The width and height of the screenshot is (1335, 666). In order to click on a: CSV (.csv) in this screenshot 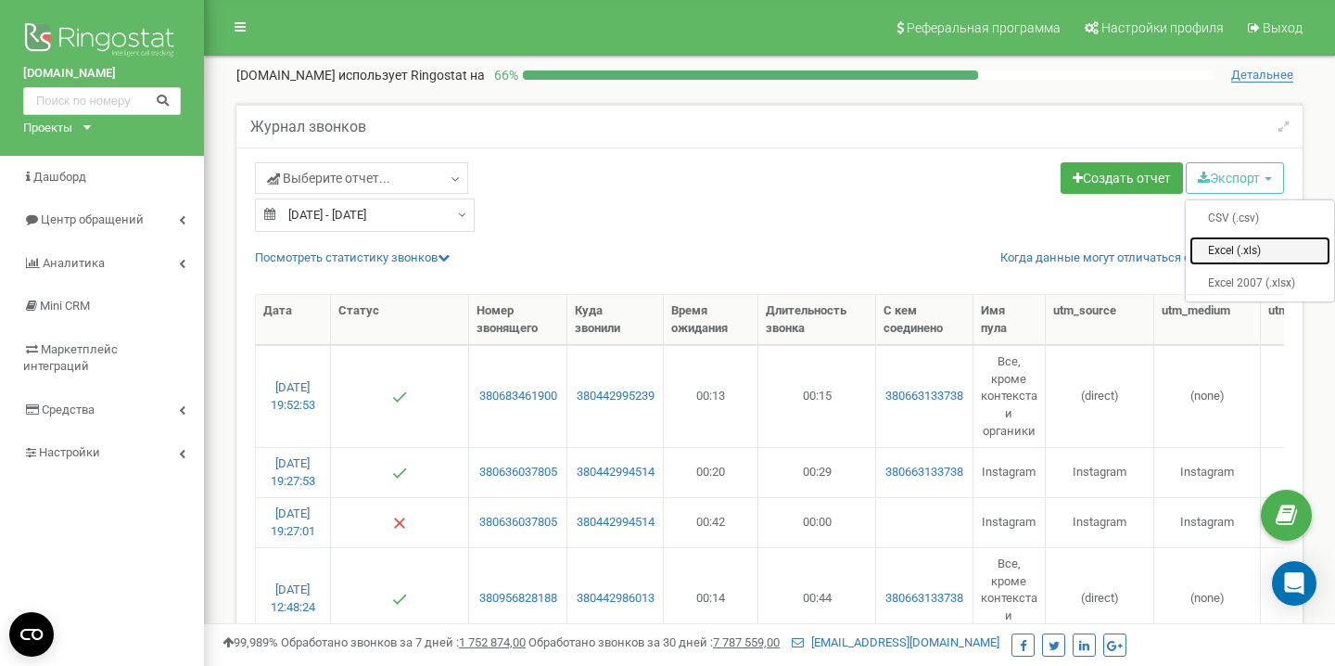, I will do `click(1260, 218)`.